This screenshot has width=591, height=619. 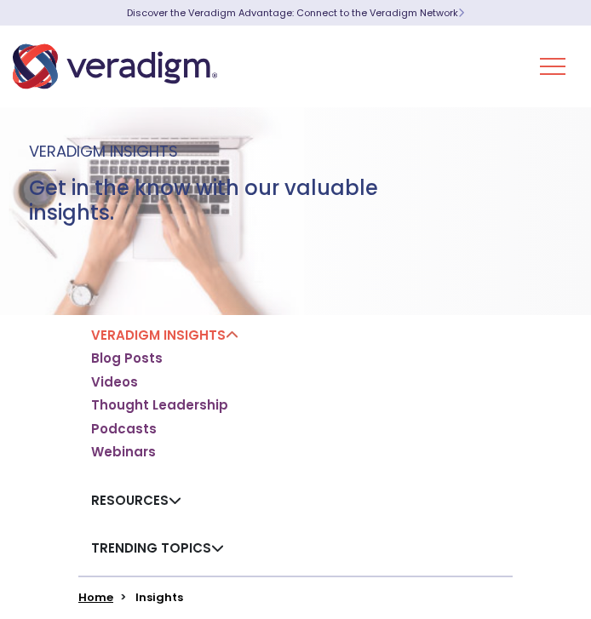 I want to click on img: Veradigm logo, so click(x=115, y=66).